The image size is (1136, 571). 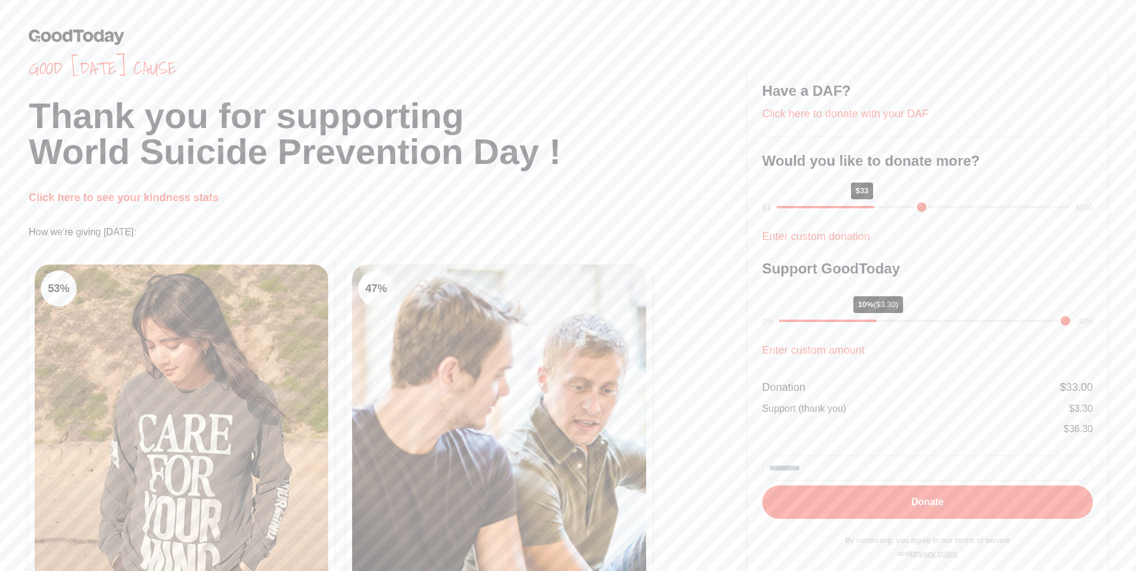 What do you see at coordinates (927, 502) in the screenshot?
I see `button: Donate` at bounding box center [927, 502].